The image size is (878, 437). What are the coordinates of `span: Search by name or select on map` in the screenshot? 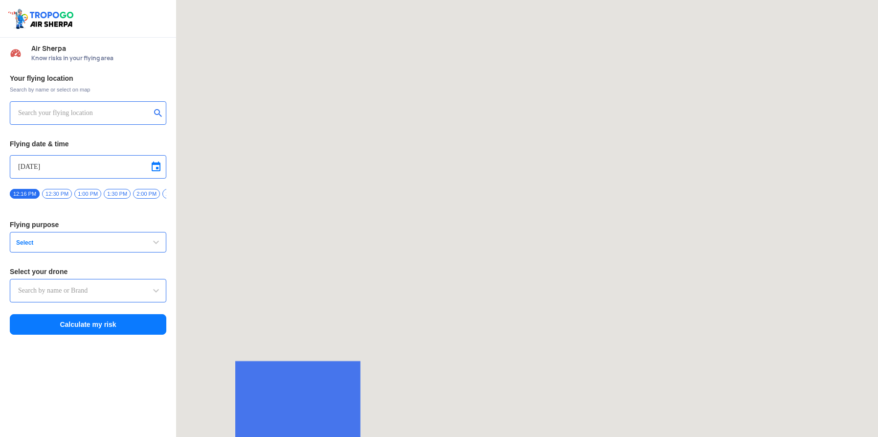 It's located at (88, 90).